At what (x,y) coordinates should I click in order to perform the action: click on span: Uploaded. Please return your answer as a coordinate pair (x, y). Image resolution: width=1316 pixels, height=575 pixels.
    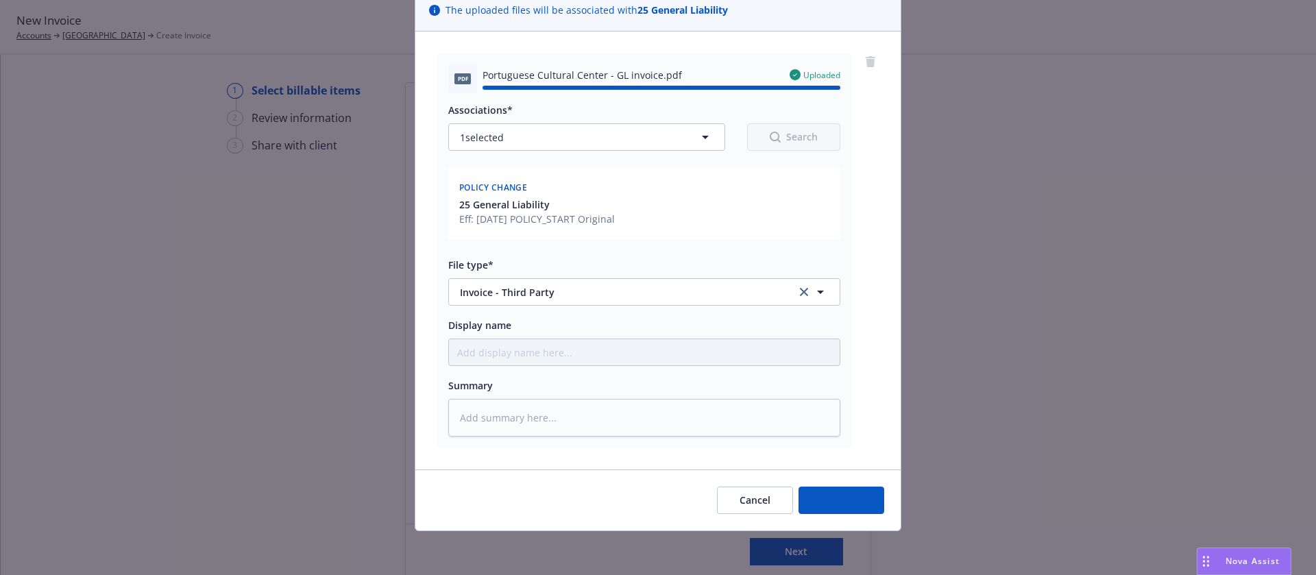
    Looking at the image, I should click on (822, 75).